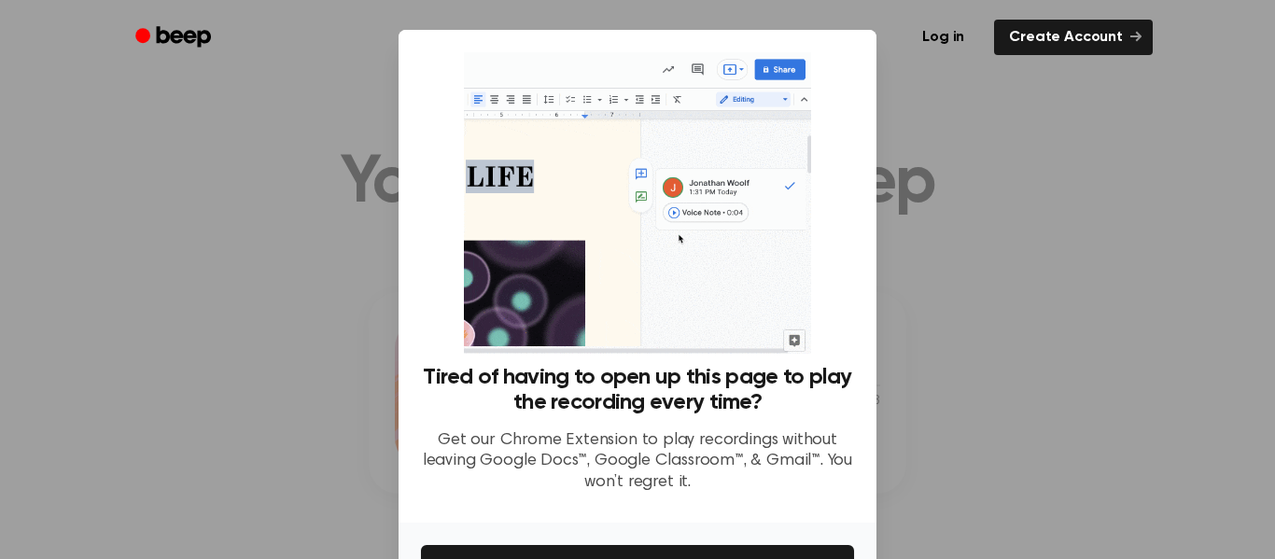 The width and height of the screenshot is (1275, 559). What do you see at coordinates (638, 390) in the screenshot?
I see `h3: Tired of having to open up this page to play the recording every time?` at bounding box center [638, 390].